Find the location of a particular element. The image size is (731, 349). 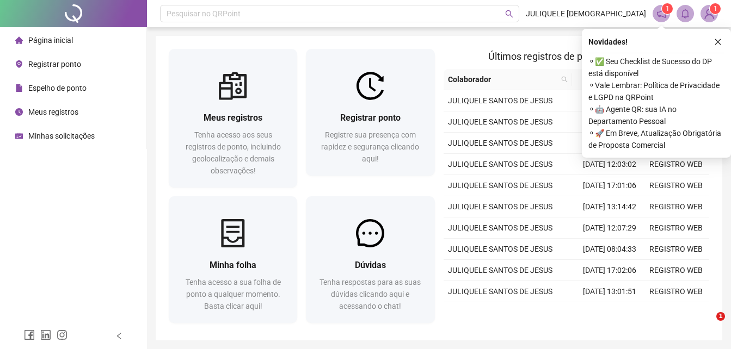

span: Dúvidas is located at coordinates (370, 265).